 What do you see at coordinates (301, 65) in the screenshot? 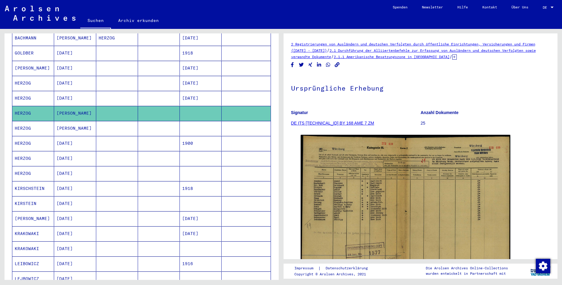
I see `button: Share on Twitter` at bounding box center [301, 65].